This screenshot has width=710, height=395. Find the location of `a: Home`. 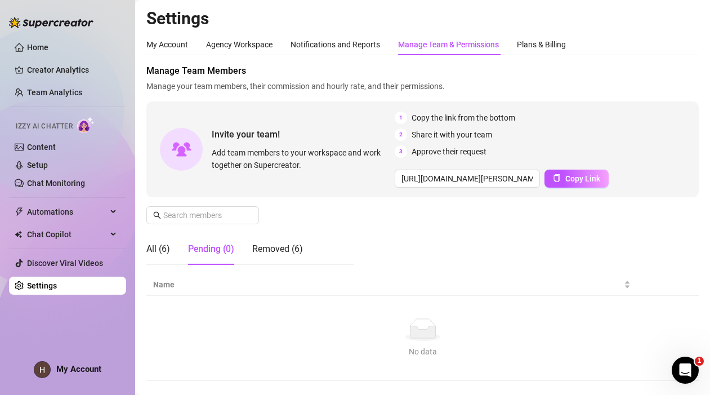

a: Home is located at coordinates (38, 47).